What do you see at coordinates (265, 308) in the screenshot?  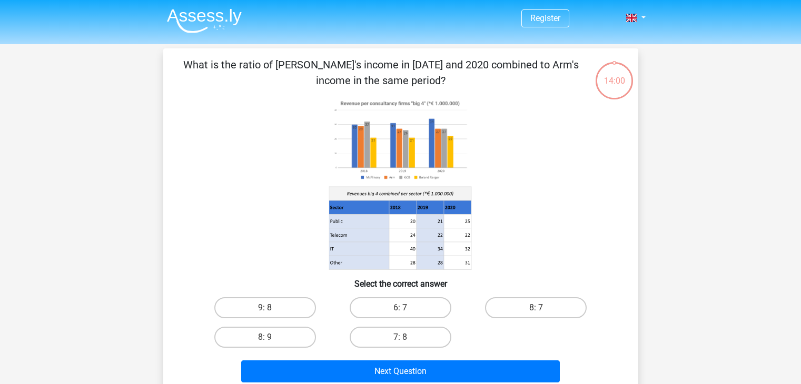 I see `label: 9: 8` at bounding box center [265, 308].